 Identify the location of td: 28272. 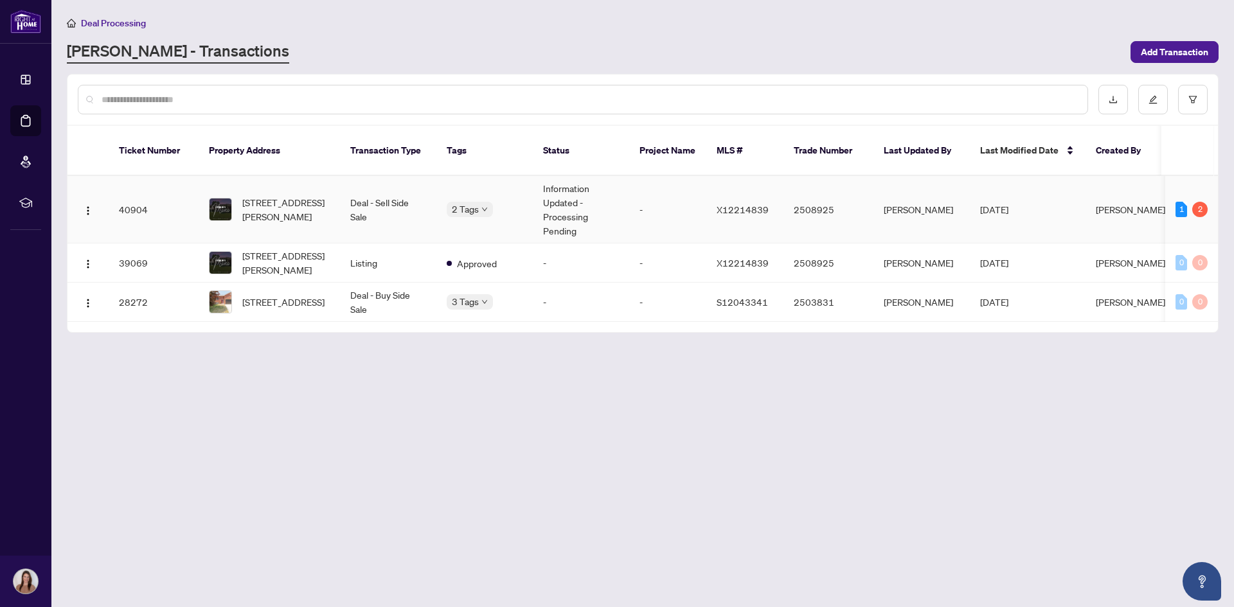
(154, 302).